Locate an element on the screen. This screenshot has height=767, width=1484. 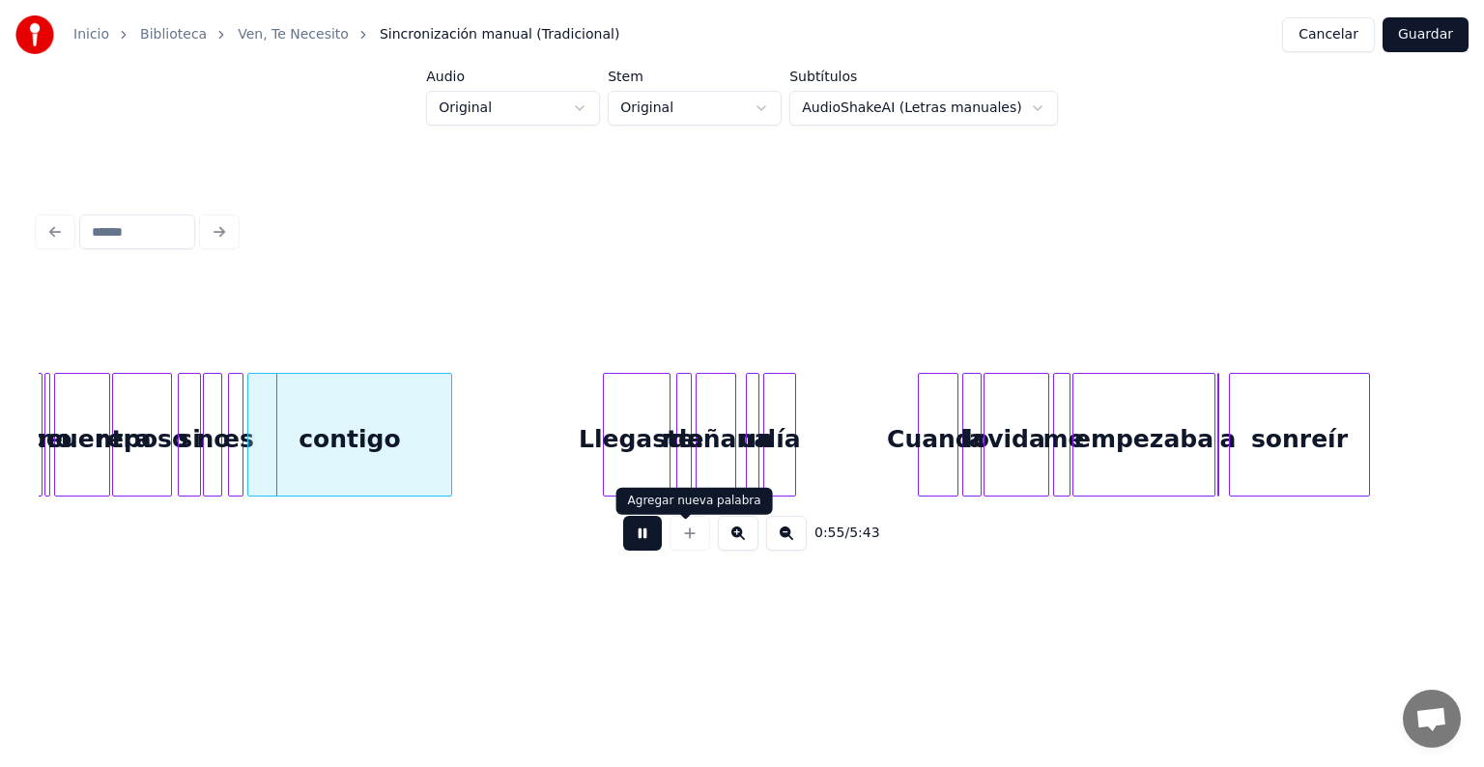
label: Audio is located at coordinates (513, 76).